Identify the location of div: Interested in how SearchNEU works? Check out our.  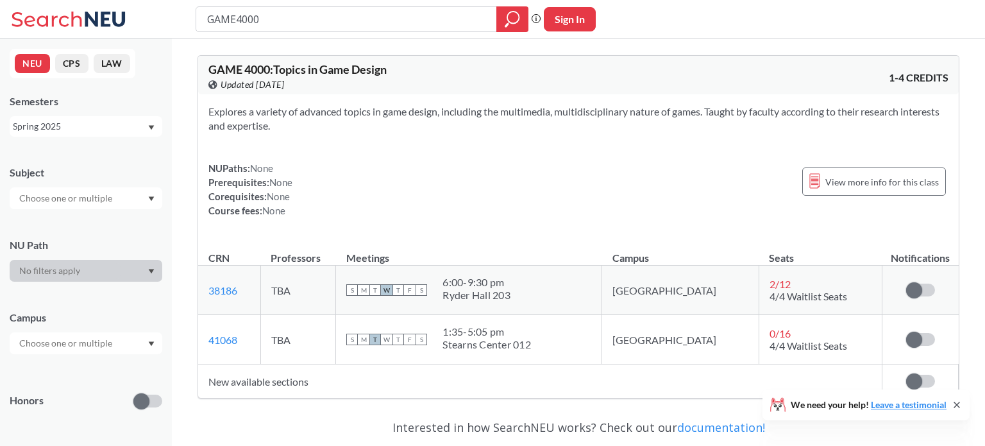
(579, 427).